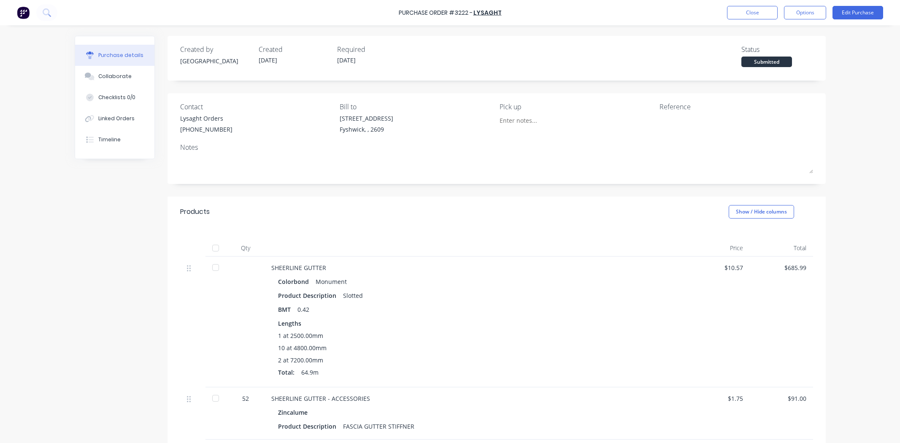  Describe the element at coordinates (300, 335) in the screenshot. I see `span: 1 at 2500.00mm` at that location.